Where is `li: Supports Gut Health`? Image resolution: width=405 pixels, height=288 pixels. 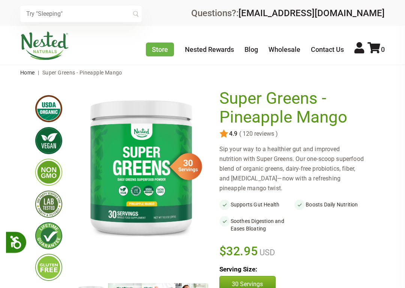 li: Supports Gut Health is located at coordinates (257, 204).